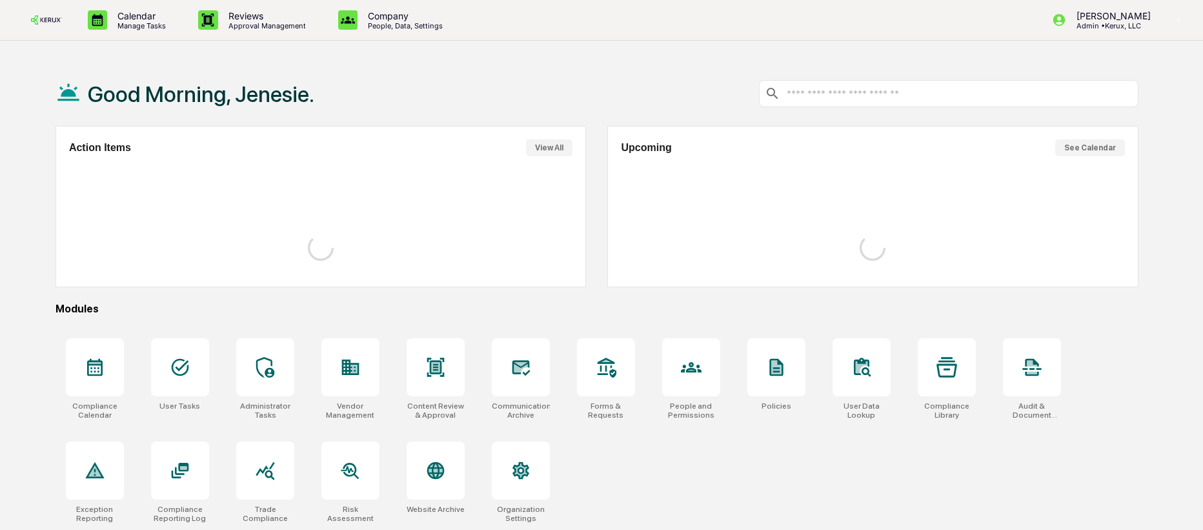 This screenshot has height=530, width=1203. Describe the element at coordinates (265, 410) in the screenshot. I see `div: Administrator Tasks` at that location.